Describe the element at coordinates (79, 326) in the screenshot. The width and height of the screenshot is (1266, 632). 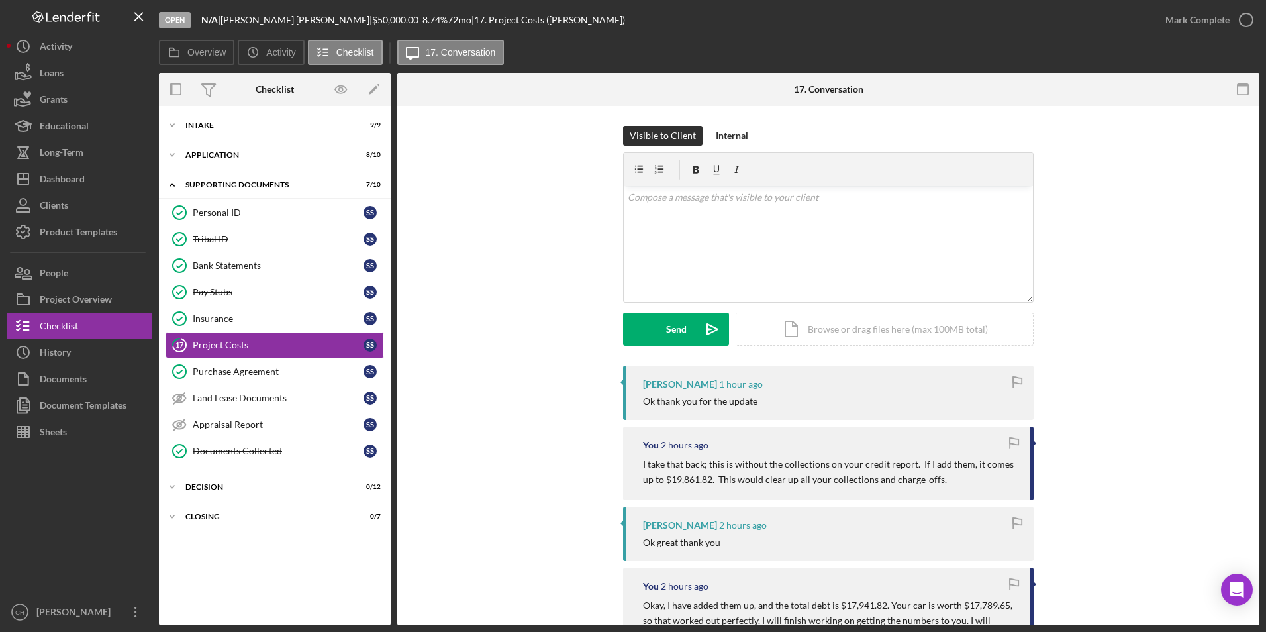
I see `a: Checklist` at that location.